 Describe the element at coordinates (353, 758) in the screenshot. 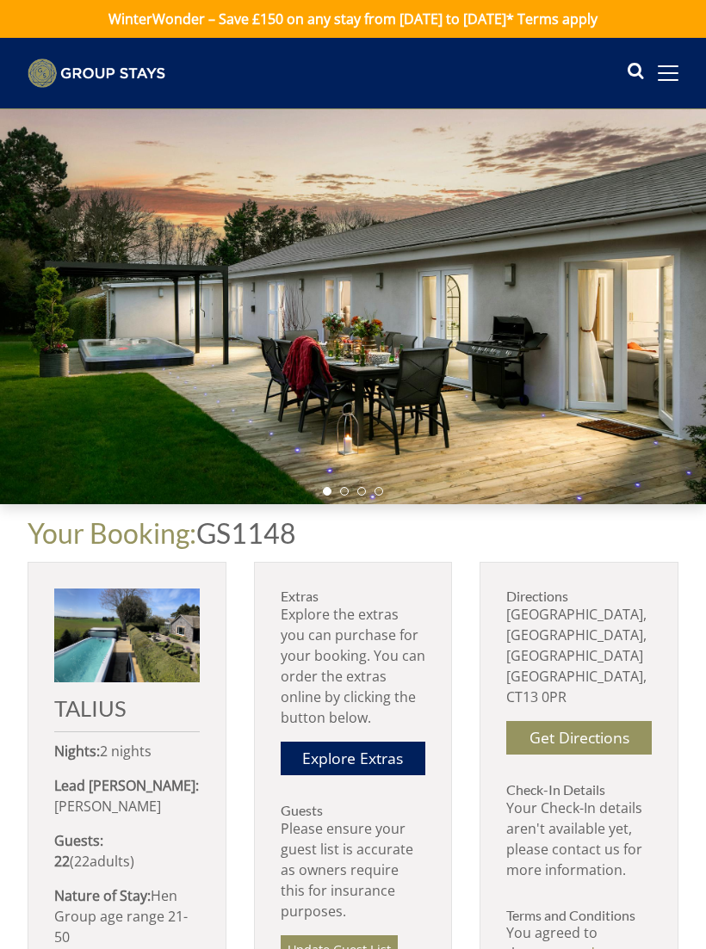

I see `a: Explore Extras` at that location.